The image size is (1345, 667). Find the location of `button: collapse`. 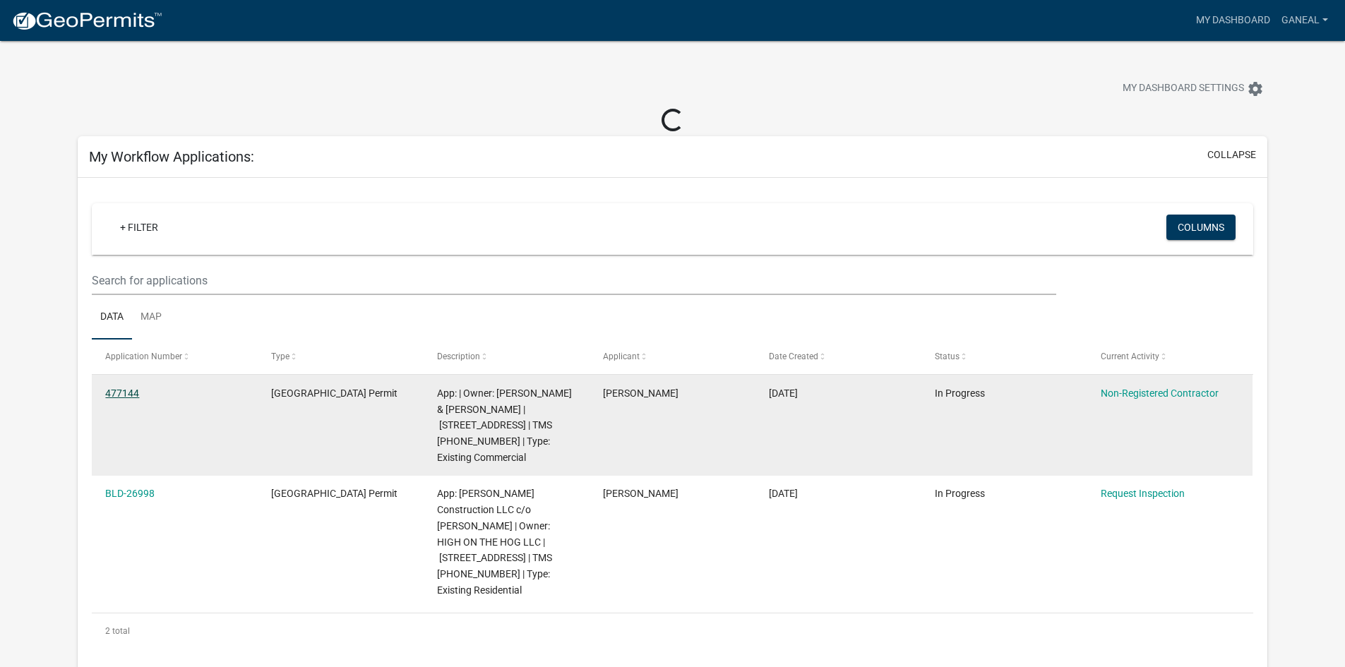

button: collapse is located at coordinates (1231, 155).